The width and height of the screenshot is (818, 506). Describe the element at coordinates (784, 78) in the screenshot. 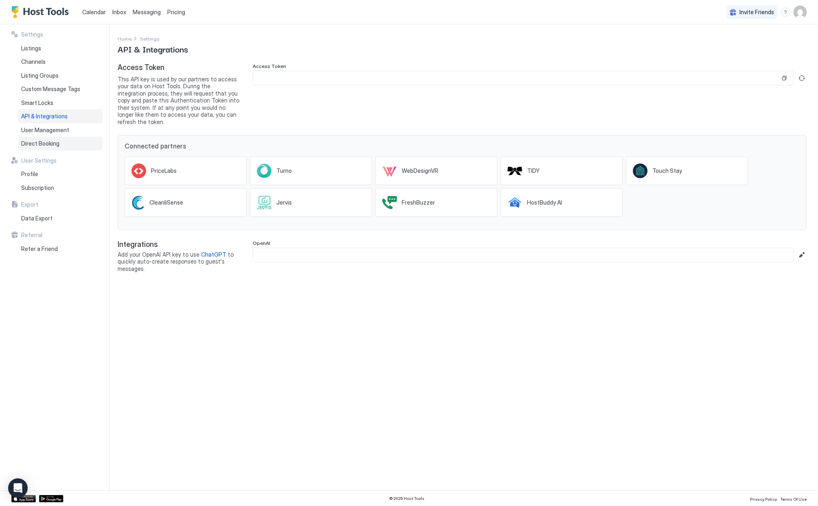

I see `button: Copy` at that location.